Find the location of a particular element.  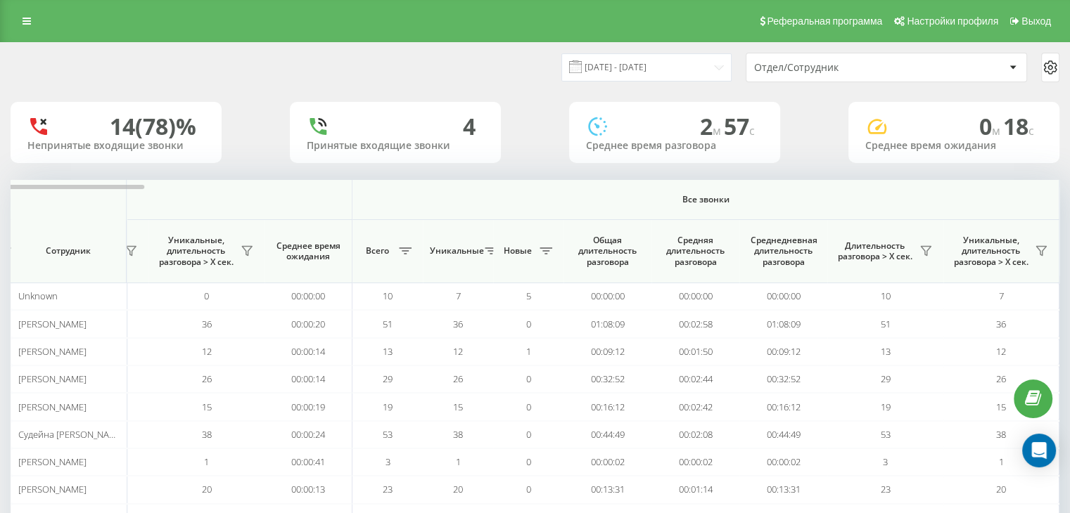

div: Open Intercom Messenger is located at coordinates (1039, 451).